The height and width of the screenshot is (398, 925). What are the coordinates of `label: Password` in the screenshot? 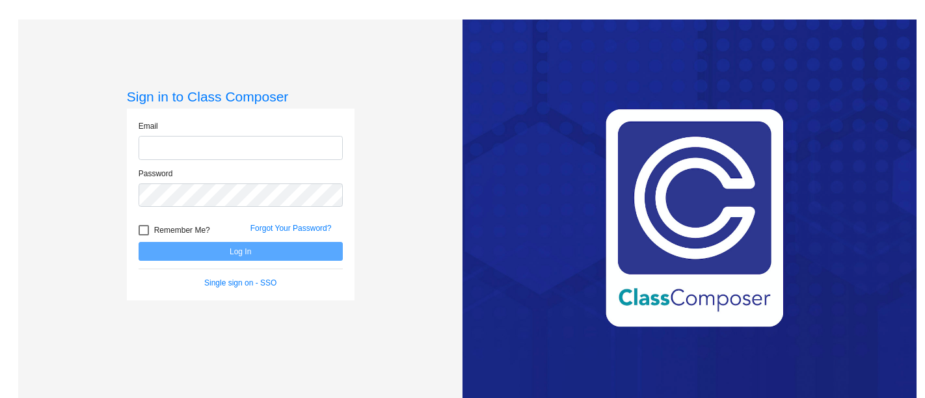 It's located at (155, 174).